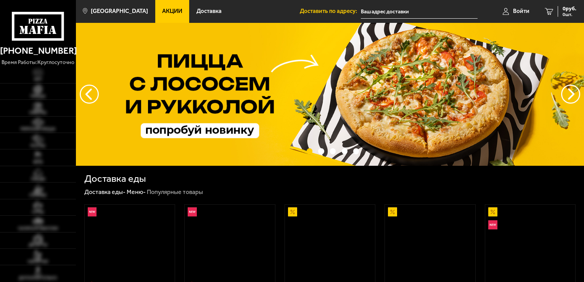  What do you see at coordinates (419, 11) in the screenshot?
I see `input: Ваш адрес доставки` at bounding box center [419, 11].